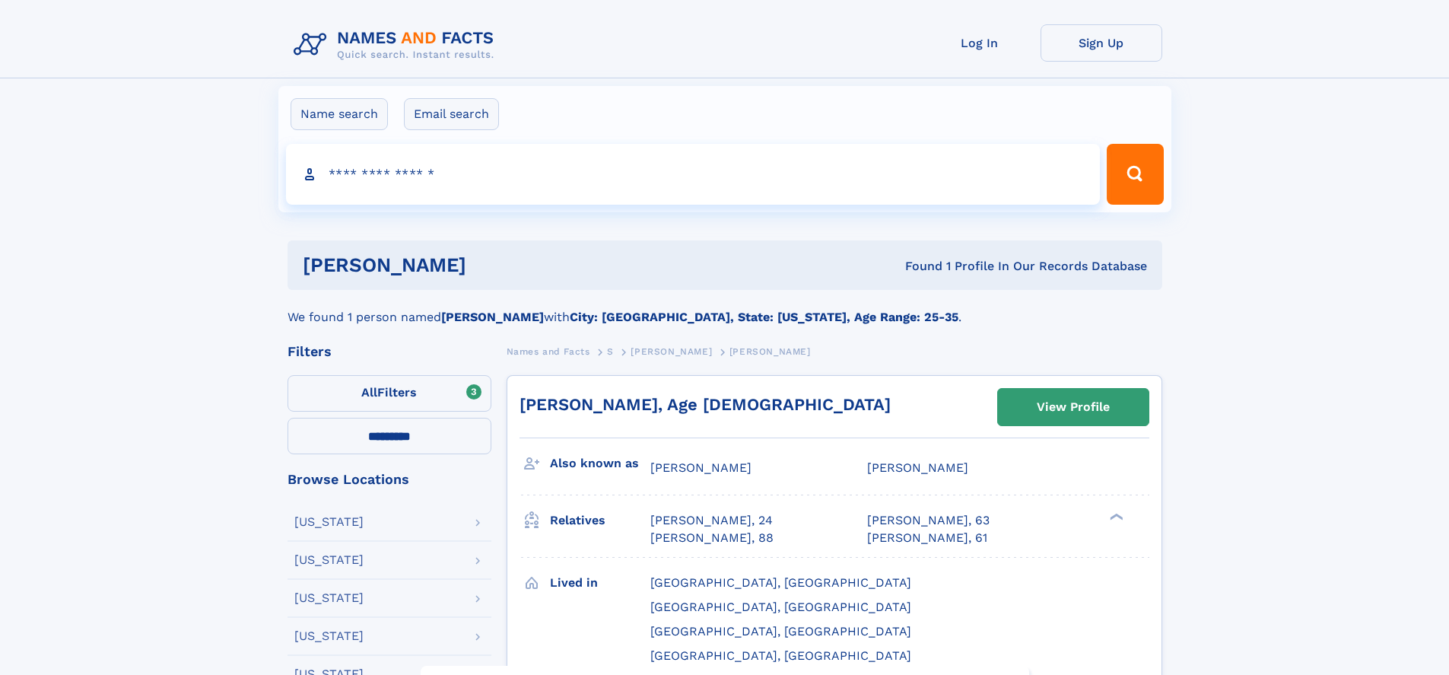 The height and width of the screenshot is (675, 1449). What do you see at coordinates (916, 266) in the screenshot?
I see `div: Found 1 Profile In Our Records Database` at bounding box center [916, 266].